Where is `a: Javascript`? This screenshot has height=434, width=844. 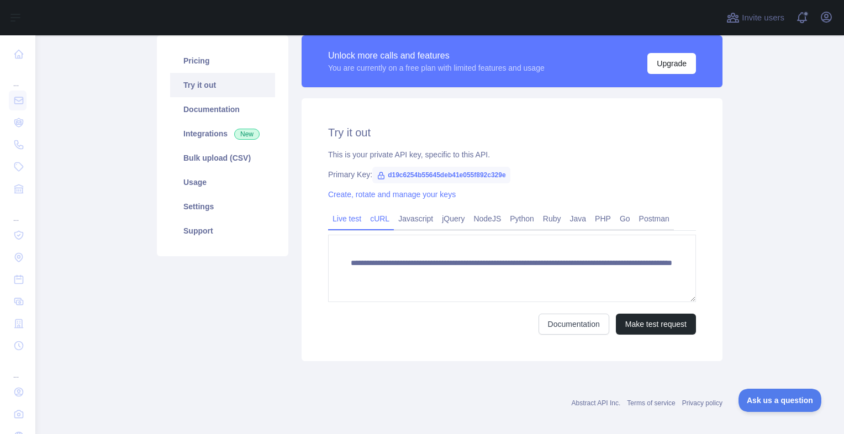
a: Javascript is located at coordinates (415, 219).